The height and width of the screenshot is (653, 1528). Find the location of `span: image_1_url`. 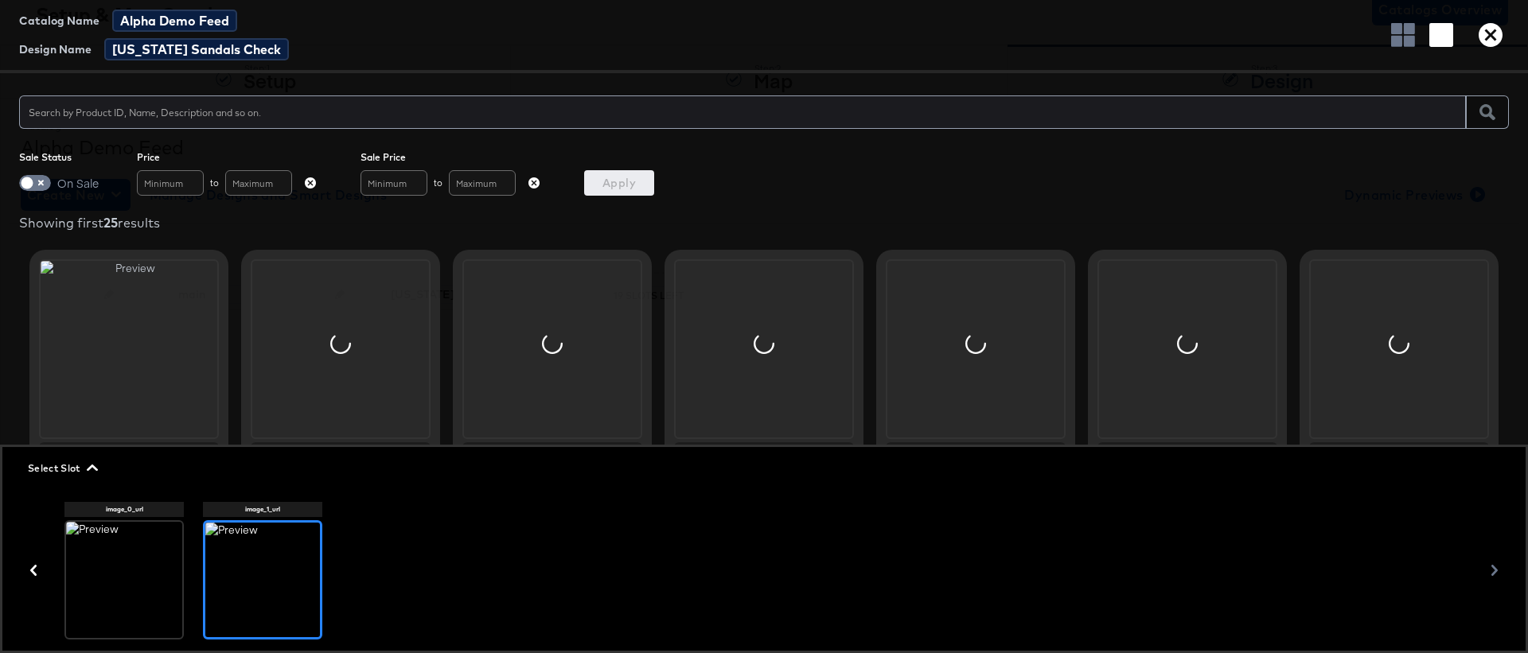

span: image_1_url is located at coordinates (263, 509).